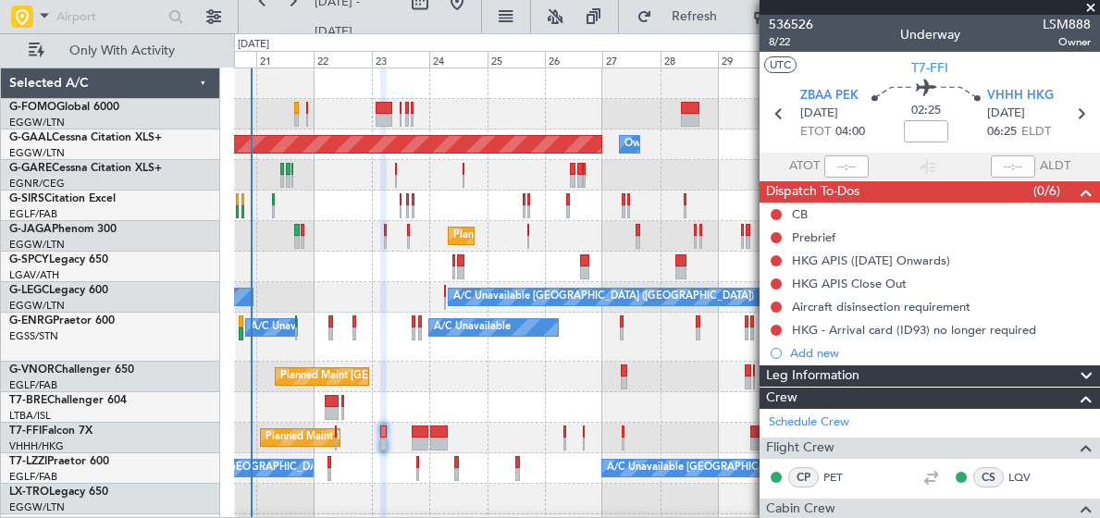 This screenshot has width=1100, height=518. What do you see at coordinates (516, 59) in the screenshot?
I see `div: 25` at bounding box center [516, 59].